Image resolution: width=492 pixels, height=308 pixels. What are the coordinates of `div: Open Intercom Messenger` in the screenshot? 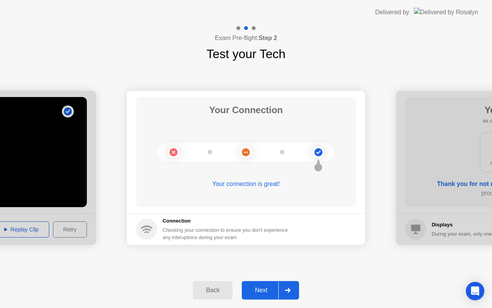 It's located at (476, 291).